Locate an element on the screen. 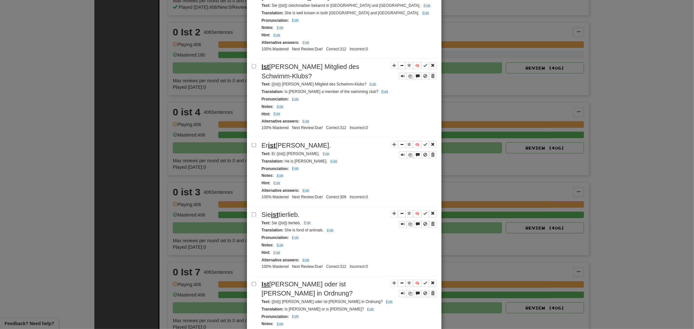 The width and height of the screenshot is (694, 329). li: Correct: 309 is located at coordinates (336, 198).